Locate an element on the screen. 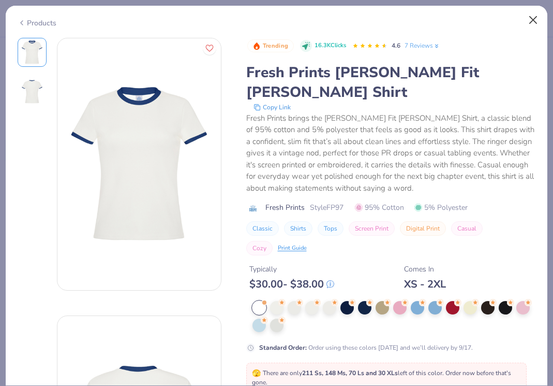 The height and width of the screenshot is (386, 553). span: Style FP97 is located at coordinates (327, 207).